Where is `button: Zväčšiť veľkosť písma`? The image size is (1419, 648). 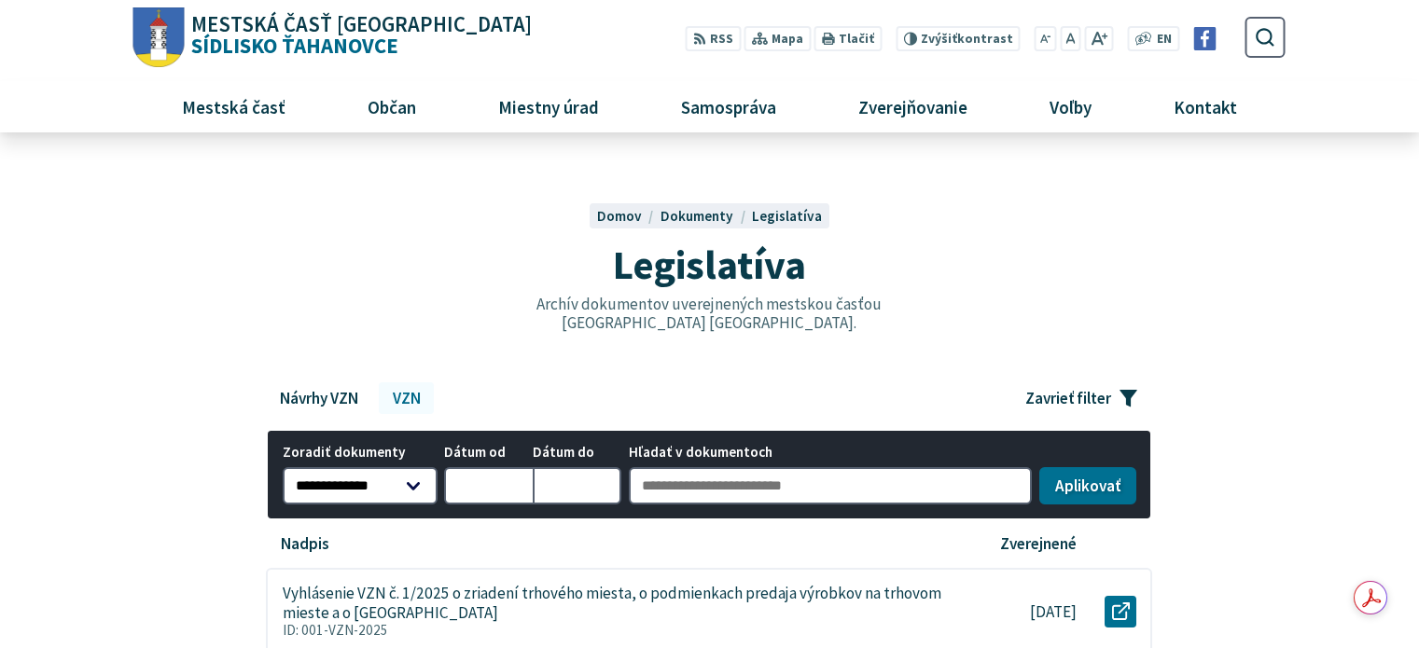 button: Zväčšiť veľkosť písma is located at coordinates (1098, 38).